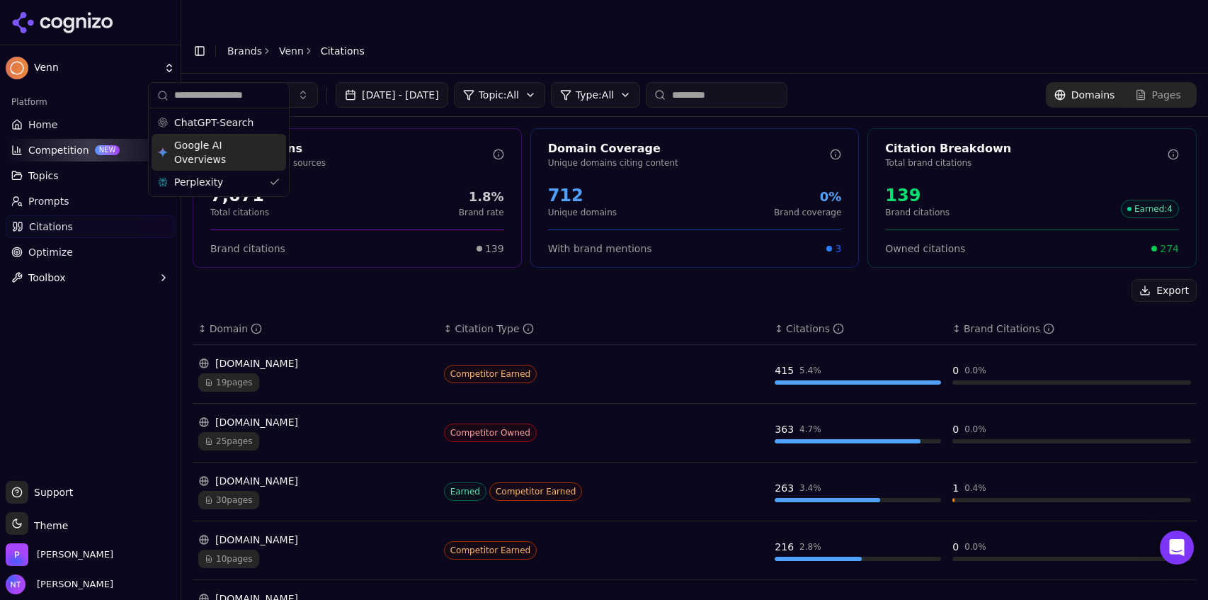 The width and height of the screenshot is (1208, 600). Describe the element at coordinates (42, 125) in the screenshot. I see `span: Home` at that location.